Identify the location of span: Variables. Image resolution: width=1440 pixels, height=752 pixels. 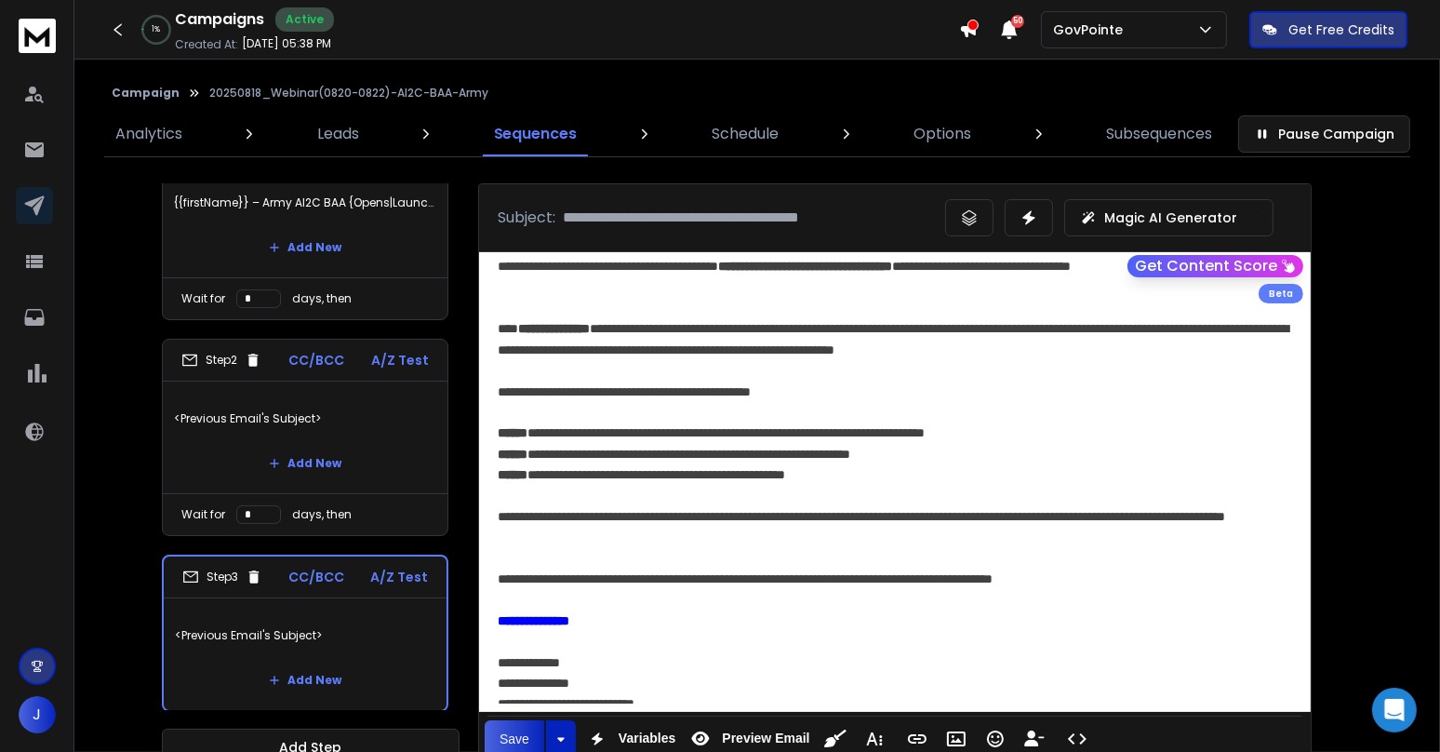
(647, 738).